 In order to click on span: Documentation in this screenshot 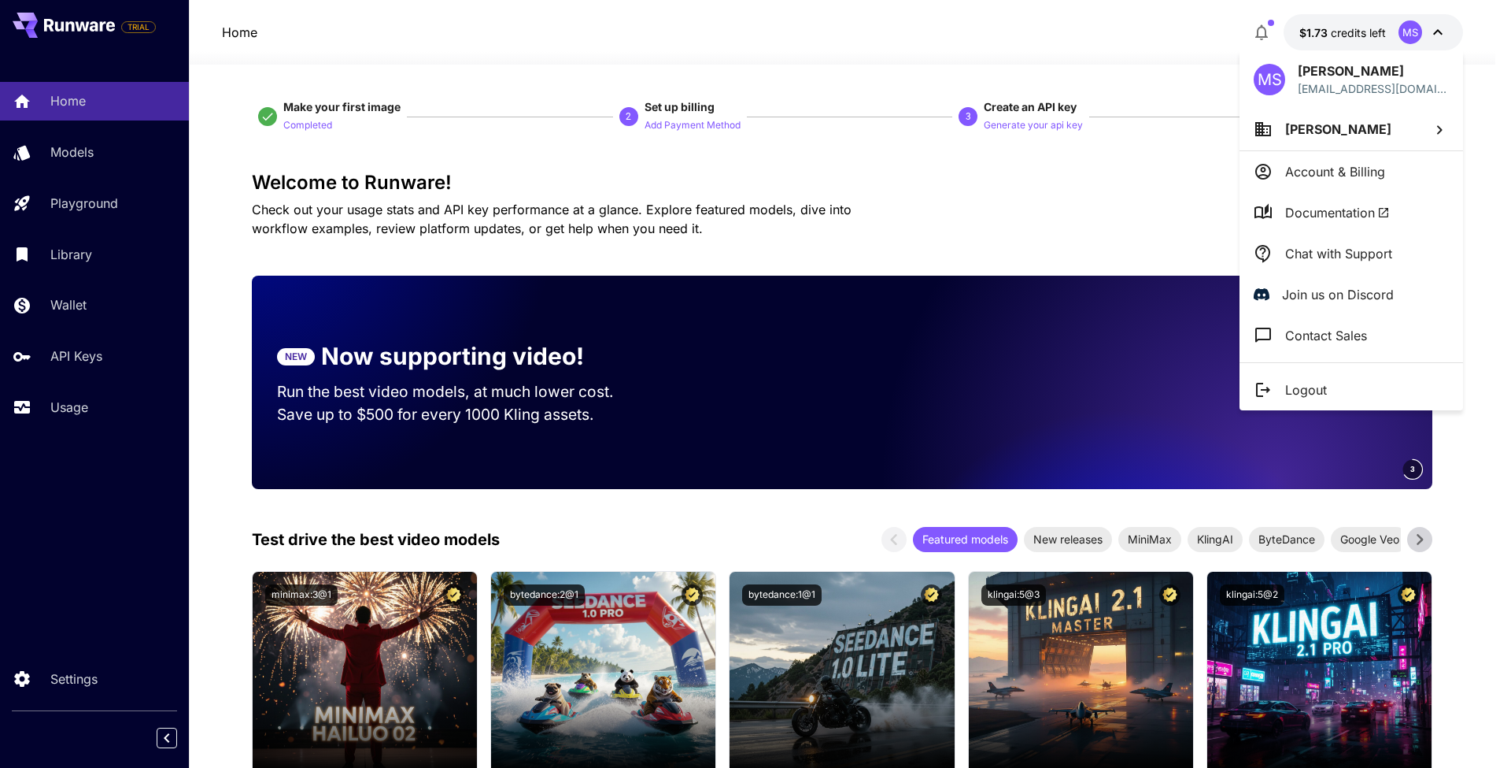, I will do `click(1337, 213)`.